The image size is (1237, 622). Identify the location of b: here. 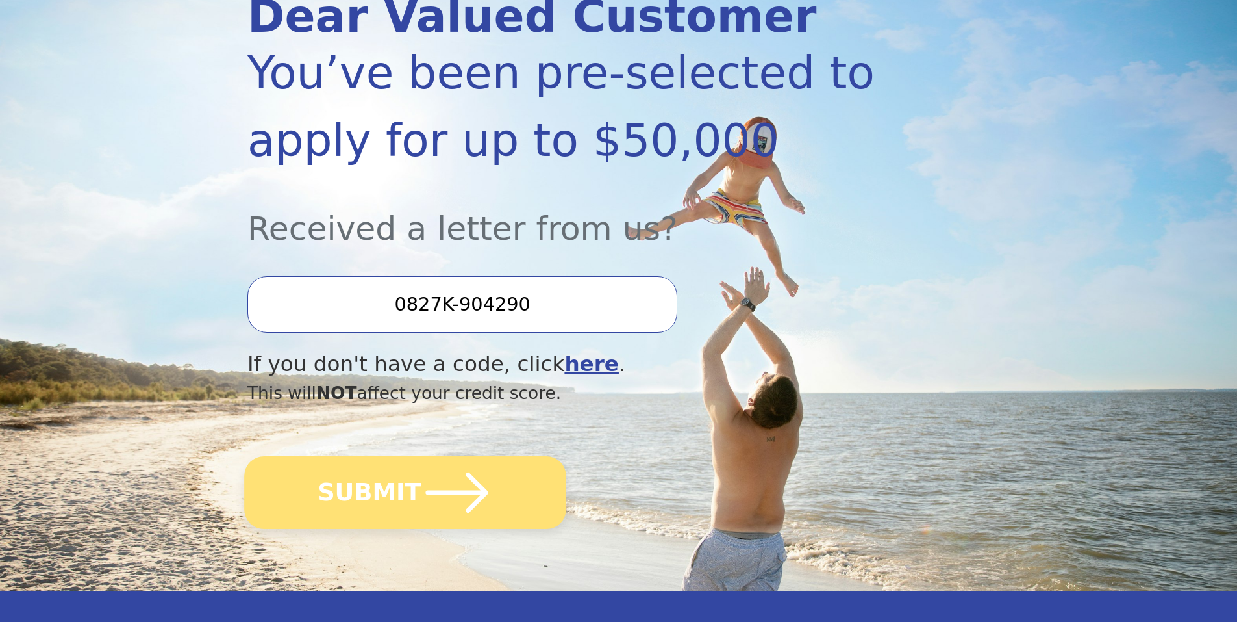
(592, 364).